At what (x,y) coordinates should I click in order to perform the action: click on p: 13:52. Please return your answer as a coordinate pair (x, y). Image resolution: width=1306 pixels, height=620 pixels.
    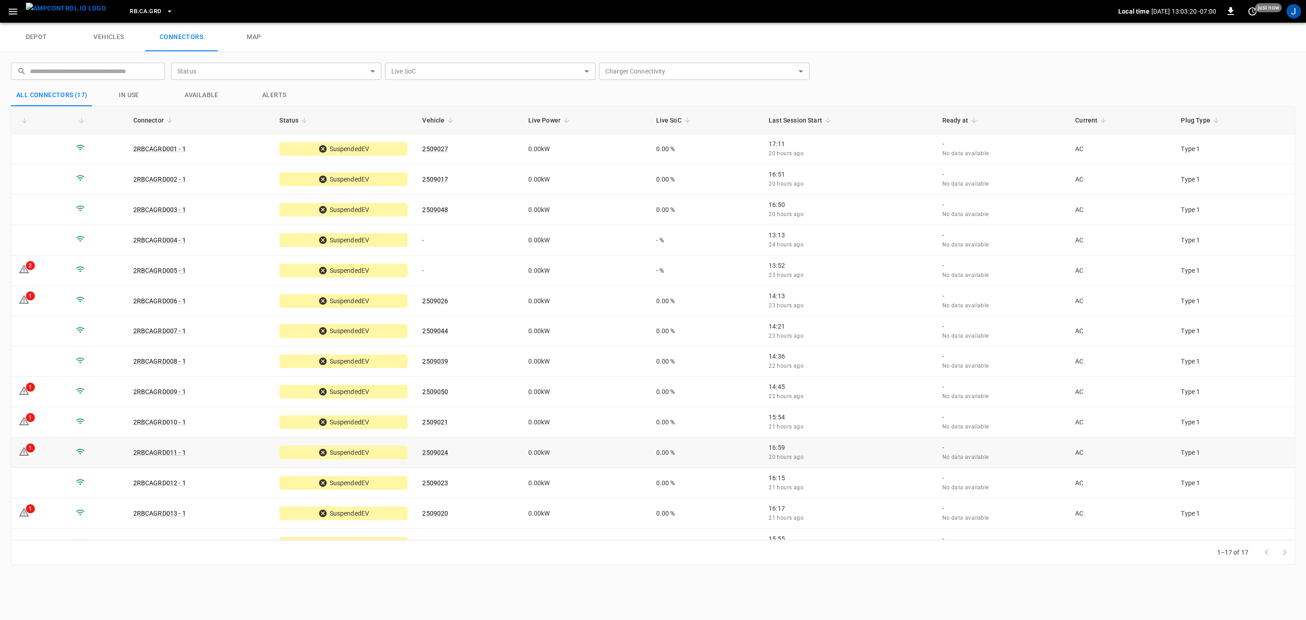
    Looking at the image, I should click on (848, 265).